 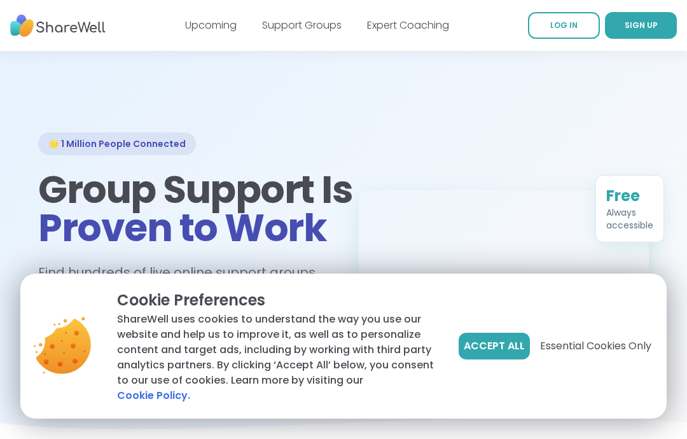 I want to click on a: Expert Coaching, so click(x=408, y=25).